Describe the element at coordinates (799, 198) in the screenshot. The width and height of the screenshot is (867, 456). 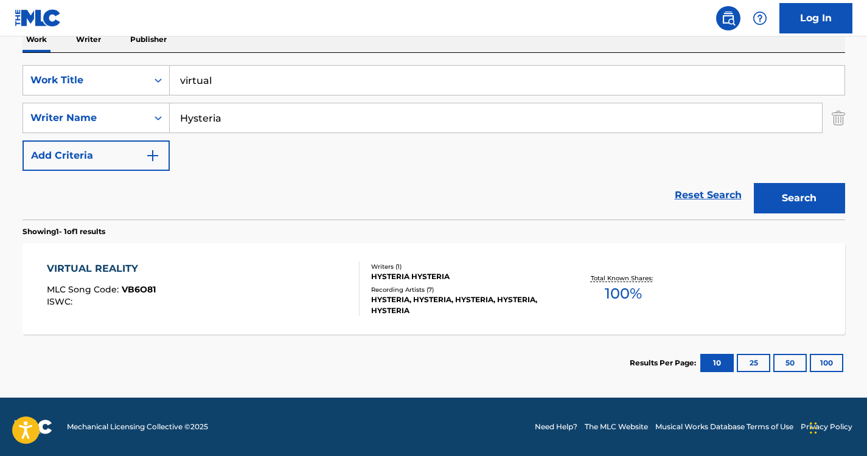
I see `button: Search` at that location.